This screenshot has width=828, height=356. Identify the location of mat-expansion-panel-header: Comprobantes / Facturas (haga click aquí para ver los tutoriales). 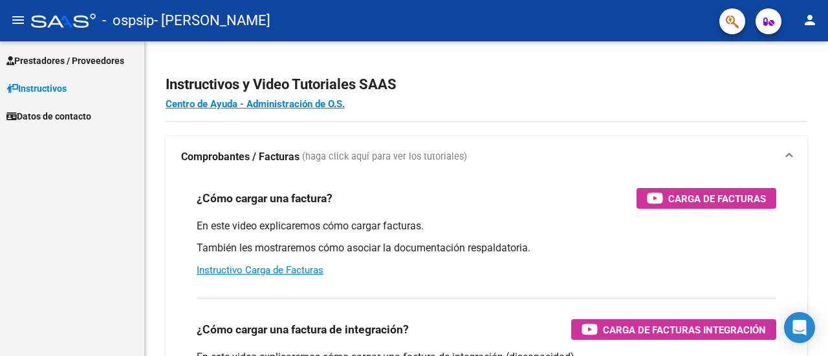
(486, 157).